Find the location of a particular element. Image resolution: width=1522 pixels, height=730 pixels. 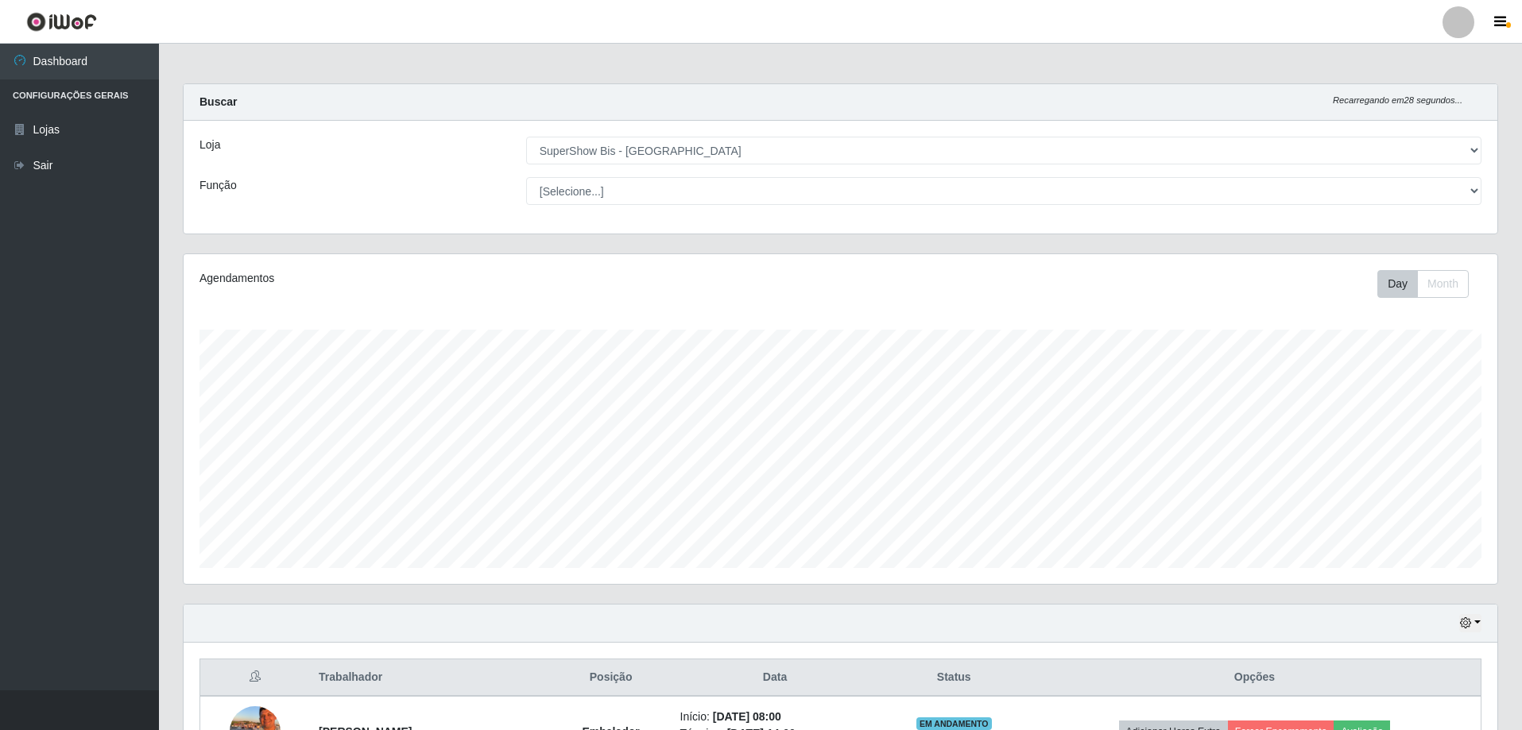

th: Posição is located at coordinates (611, 678).